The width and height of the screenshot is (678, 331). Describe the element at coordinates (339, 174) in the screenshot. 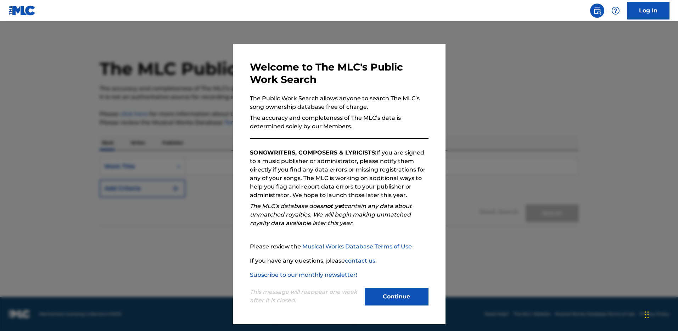

I see `p: If you are signed to a music publisher or administrator, please notify them directly if you find ...` at that location.